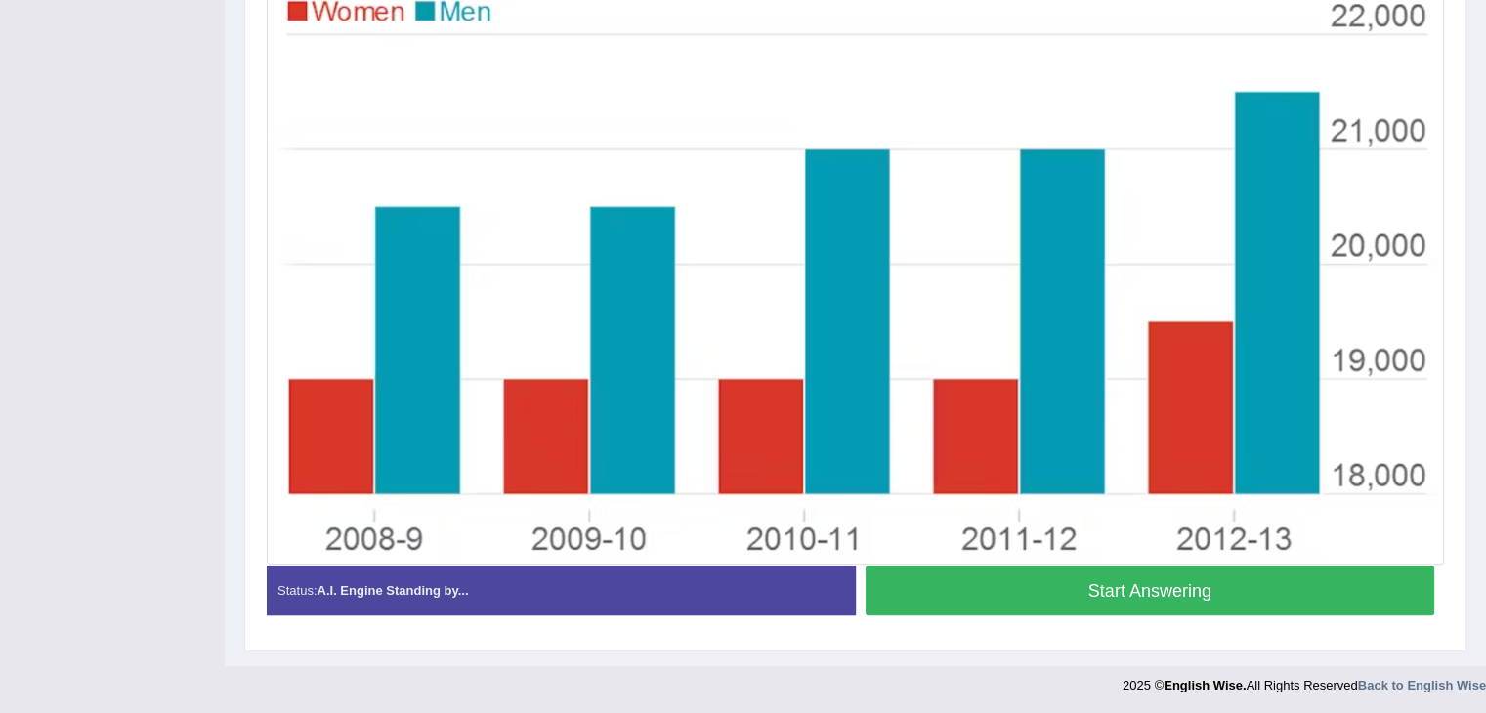 The height and width of the screenshot is (713, 1486). I want to click on a: Back to English Wise, so click(1422, 685).